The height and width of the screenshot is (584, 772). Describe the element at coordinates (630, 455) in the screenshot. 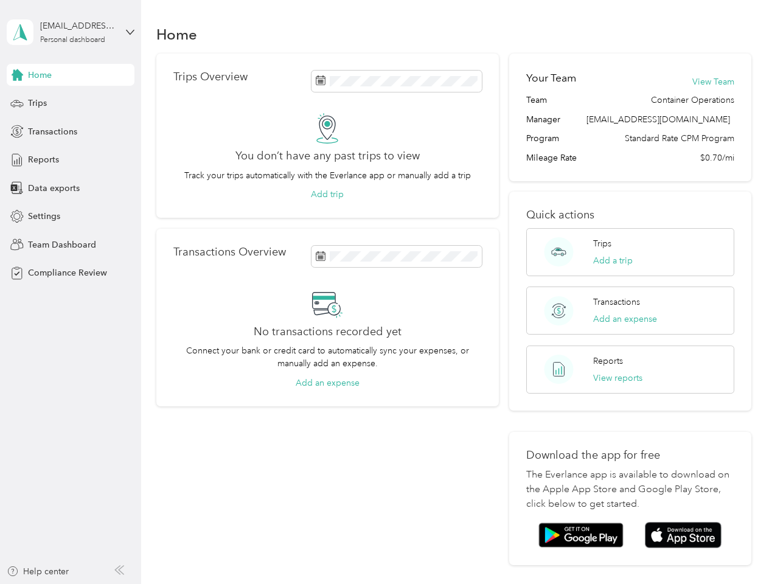

I see `p: Download the app for free` at that location.